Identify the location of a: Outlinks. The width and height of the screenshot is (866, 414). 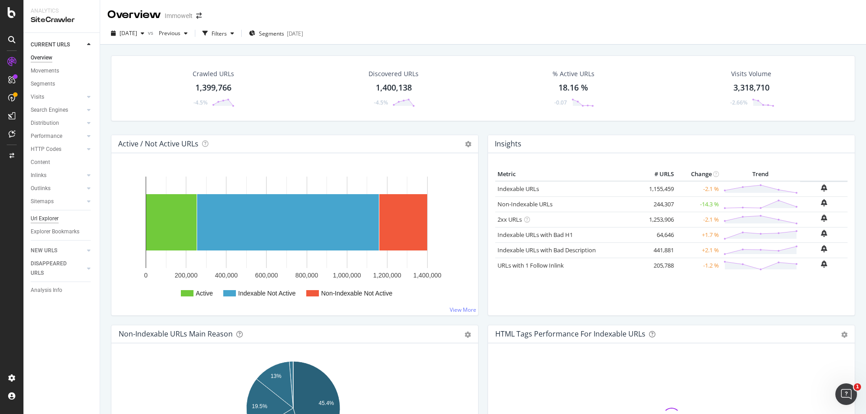
(57, 188).